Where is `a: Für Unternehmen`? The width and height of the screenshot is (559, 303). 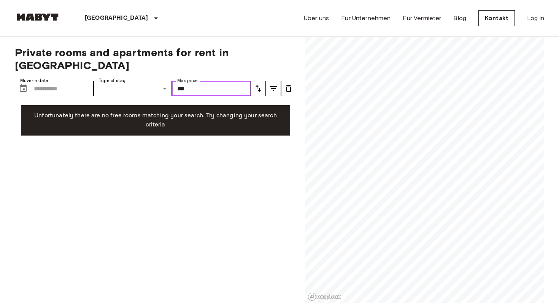
a: Für Unternehmen is located at coordinates (366, 18).